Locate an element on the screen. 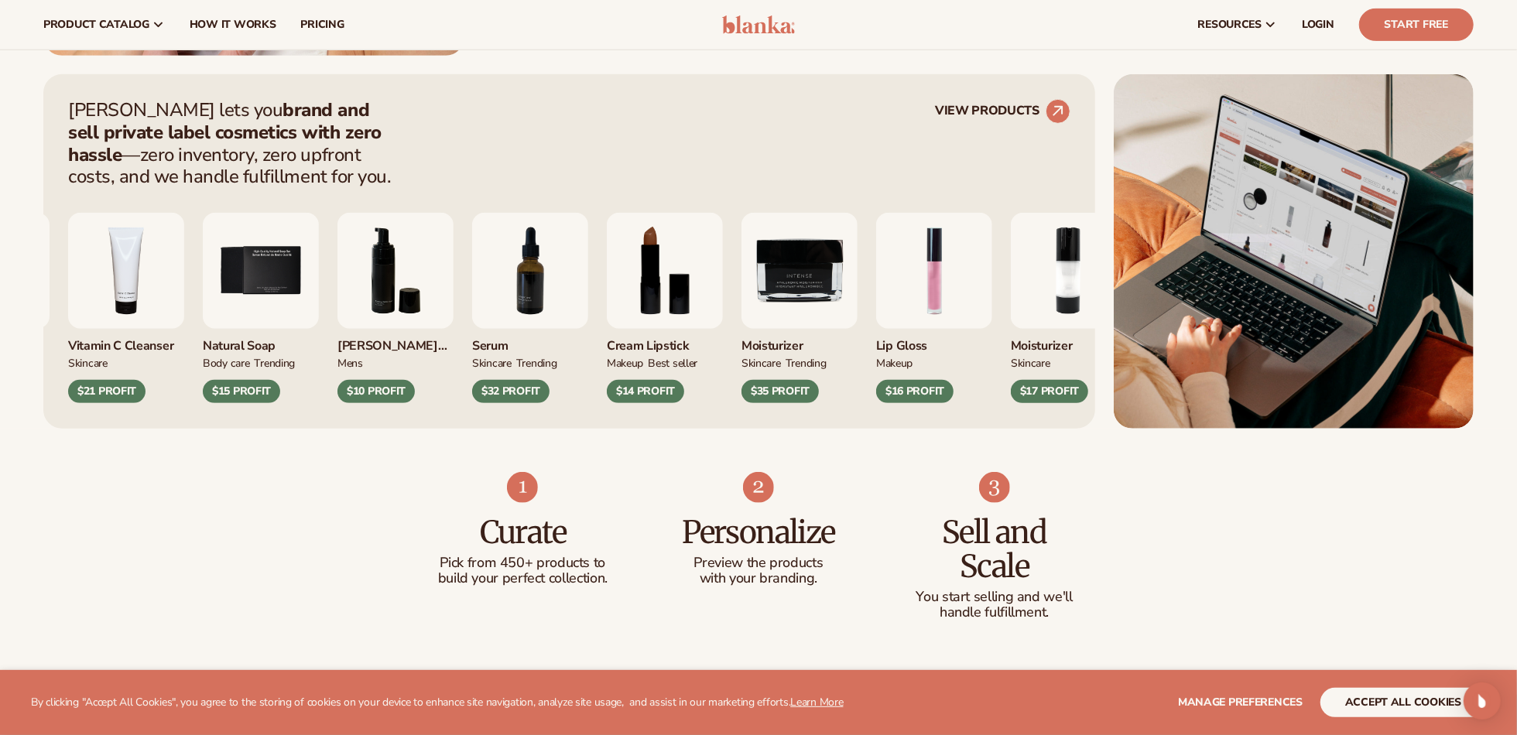 This screenshot has height=735, width=1517. img: Nature bar of soap. is located at coordinates (261, 271).